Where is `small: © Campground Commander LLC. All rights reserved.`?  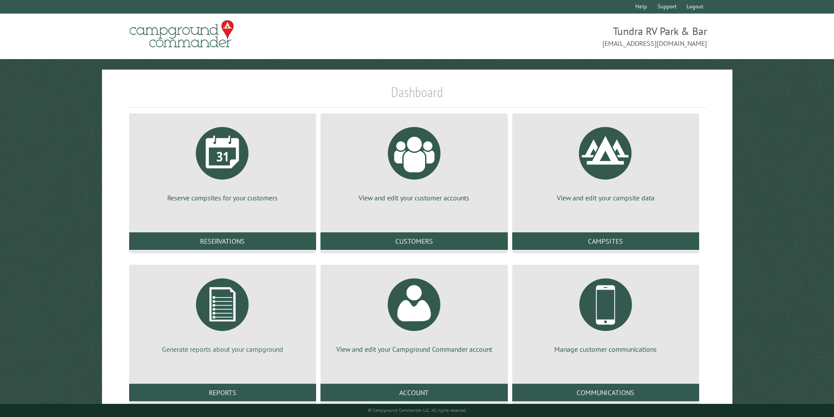
small: © Campground Commander LLC. All rights reserved. is located at coordinates (417, 410).